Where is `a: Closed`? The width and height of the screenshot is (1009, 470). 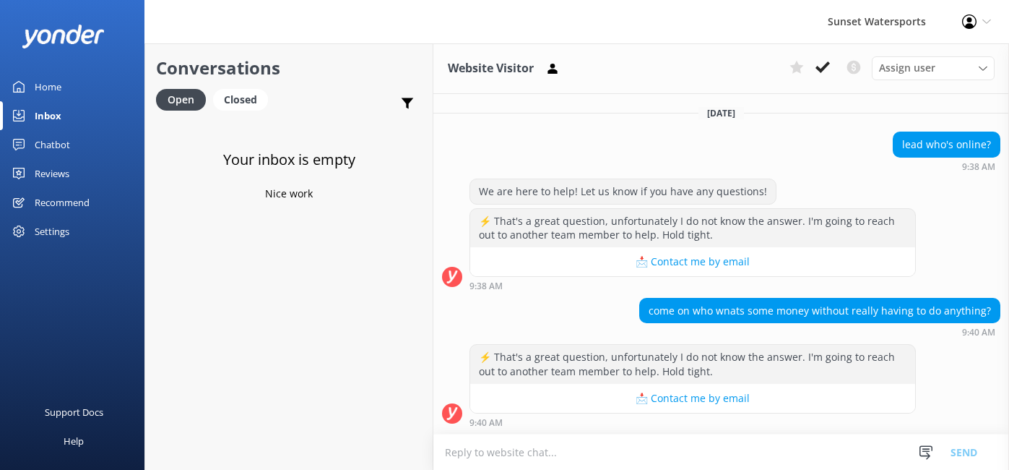
a: Closed is located at coordinates (244, 99).